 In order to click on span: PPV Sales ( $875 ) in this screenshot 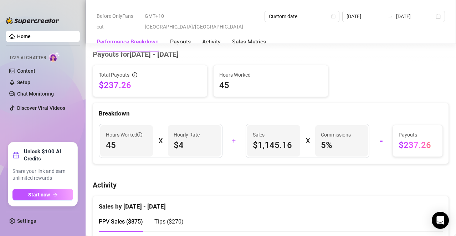, I will do `click(121, 221)`.